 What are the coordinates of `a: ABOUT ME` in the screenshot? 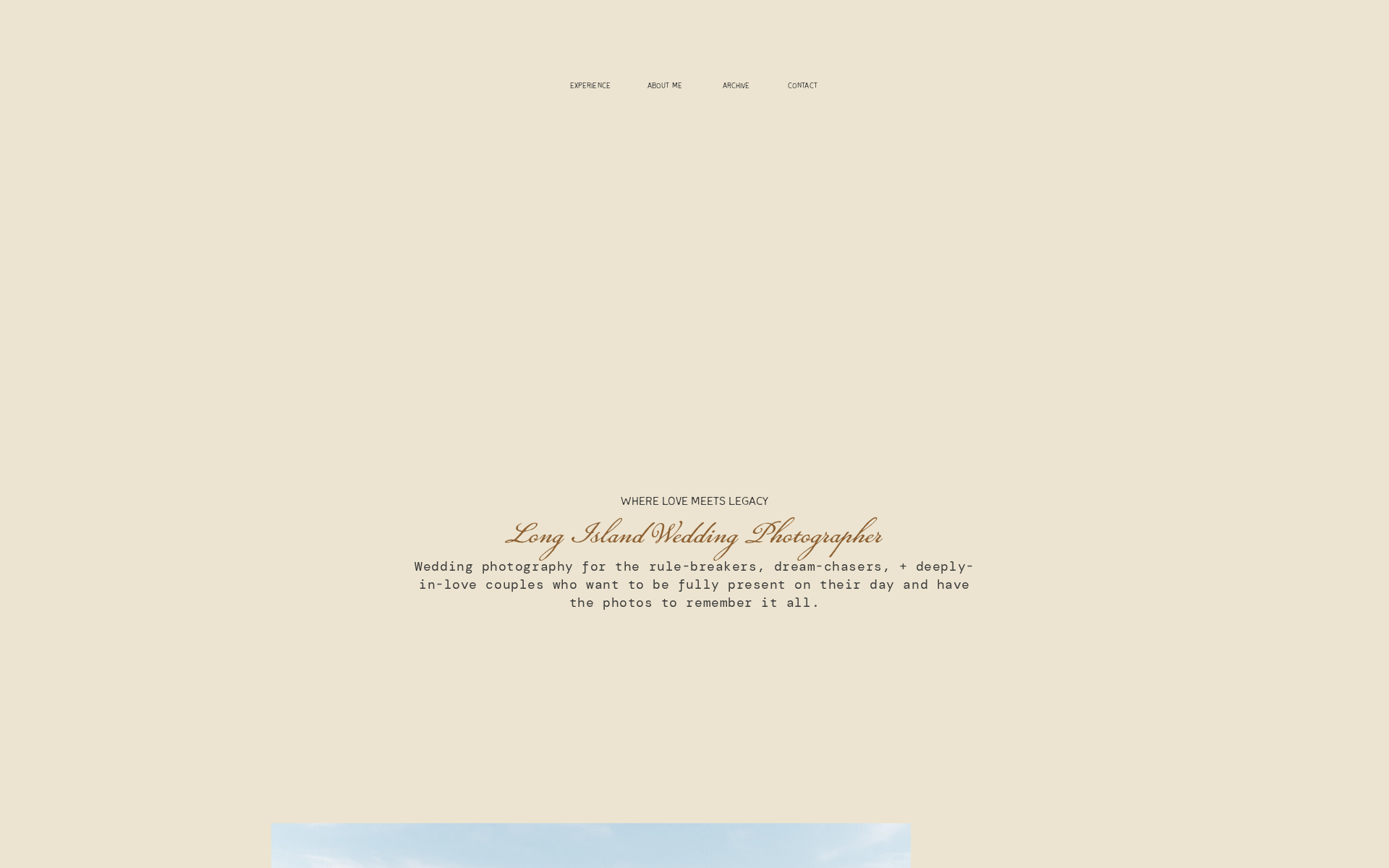 It's located at (665, 86).